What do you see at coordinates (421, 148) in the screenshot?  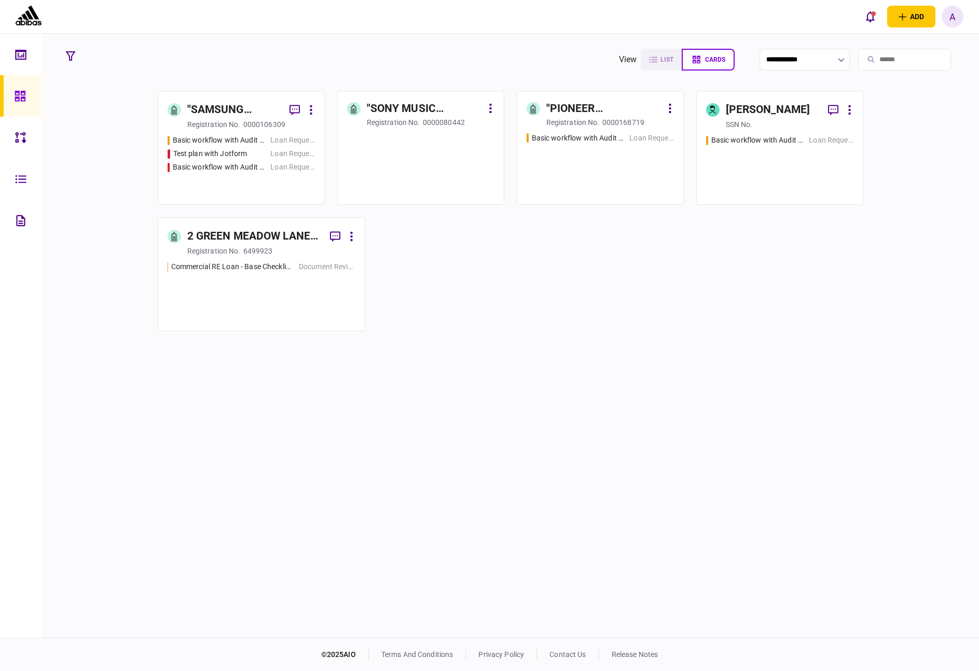 I see `a: "SONY MUSIC ENTERTAINMENT POLSKA" SPÓŁKA Z OGRANICZONĄ ODPOWIEDZIALNOŚCIĄregistration no.0000080442` at bounding box center [421, 148].